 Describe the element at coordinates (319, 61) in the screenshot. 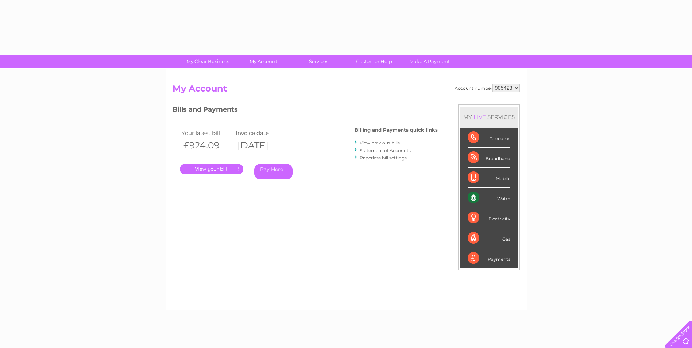

I see `a: Services` at that location.